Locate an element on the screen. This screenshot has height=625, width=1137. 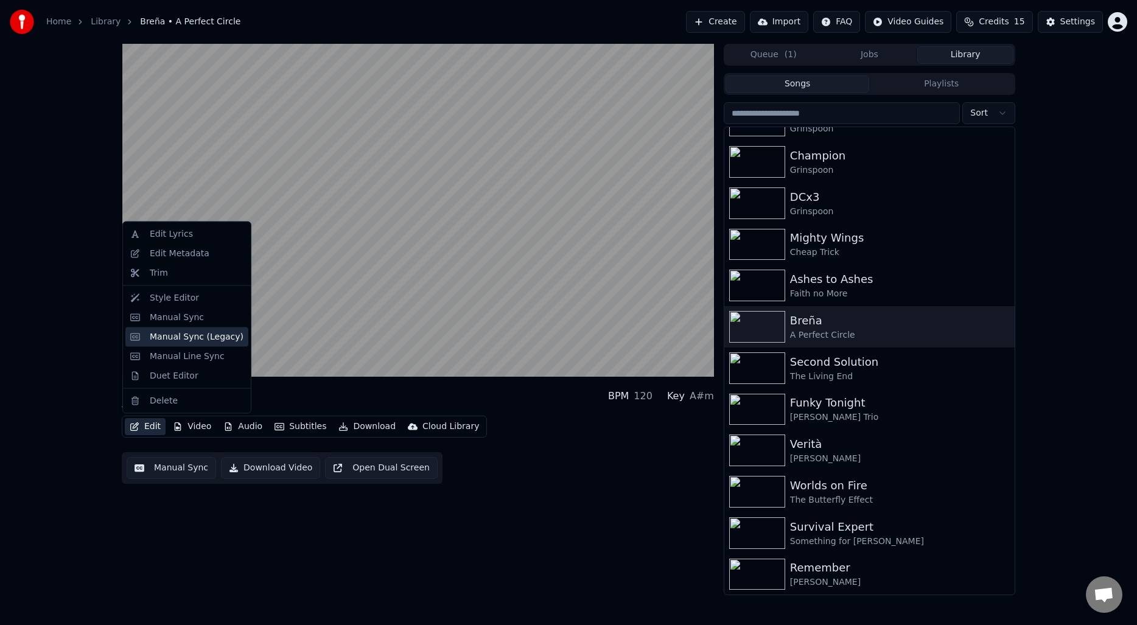
nav: breadcrumb is located at coordinates (143, 22).